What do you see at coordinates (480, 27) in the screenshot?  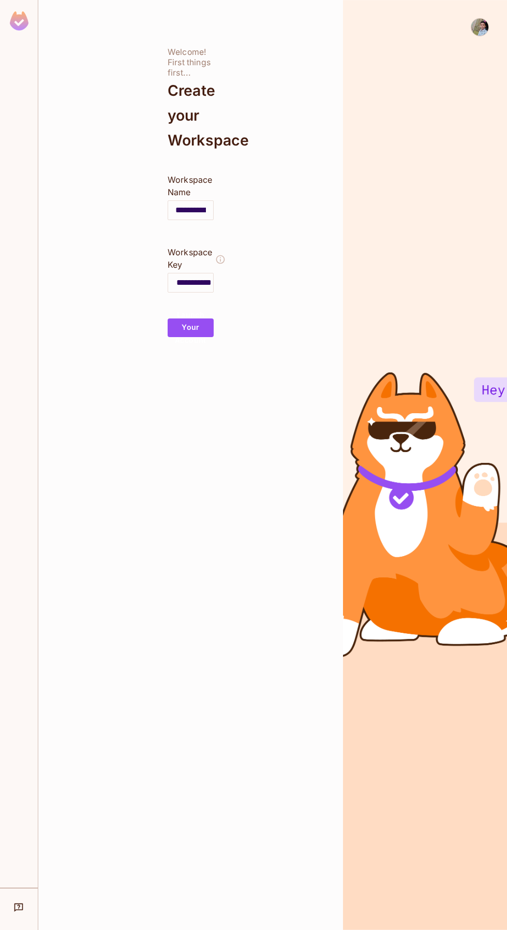 I see `img: Pradeep Senapati` at bounding box center [480, 27].